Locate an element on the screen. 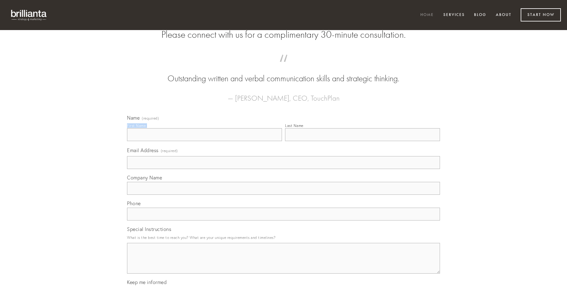  span: Name is located at coordinates (133, 118).